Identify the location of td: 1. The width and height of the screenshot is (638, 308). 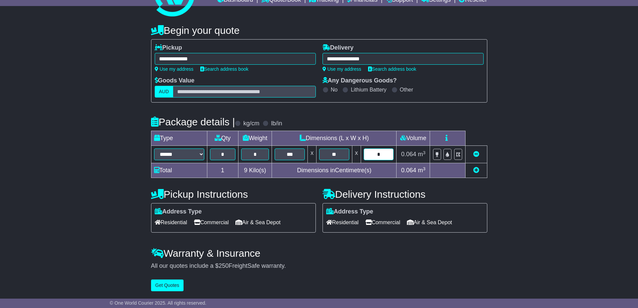
(223, 171).